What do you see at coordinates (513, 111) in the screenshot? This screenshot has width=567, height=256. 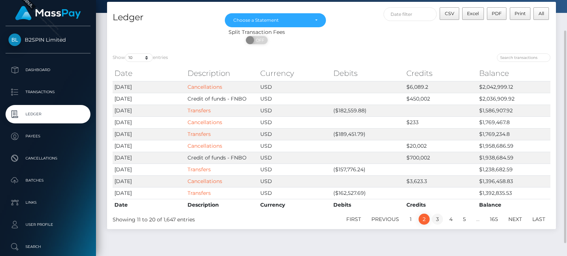 I see `td: $1,586,907.92` at bounding box center [513, 111].